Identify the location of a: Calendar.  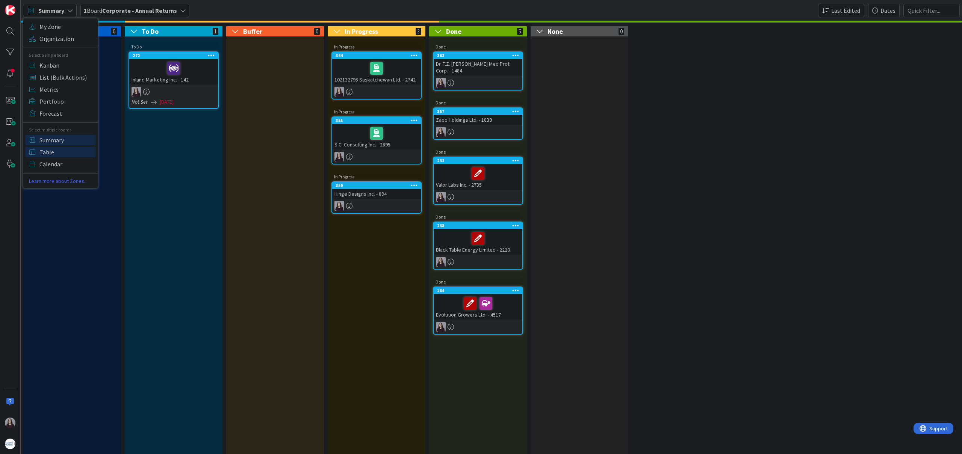
(61, 164).